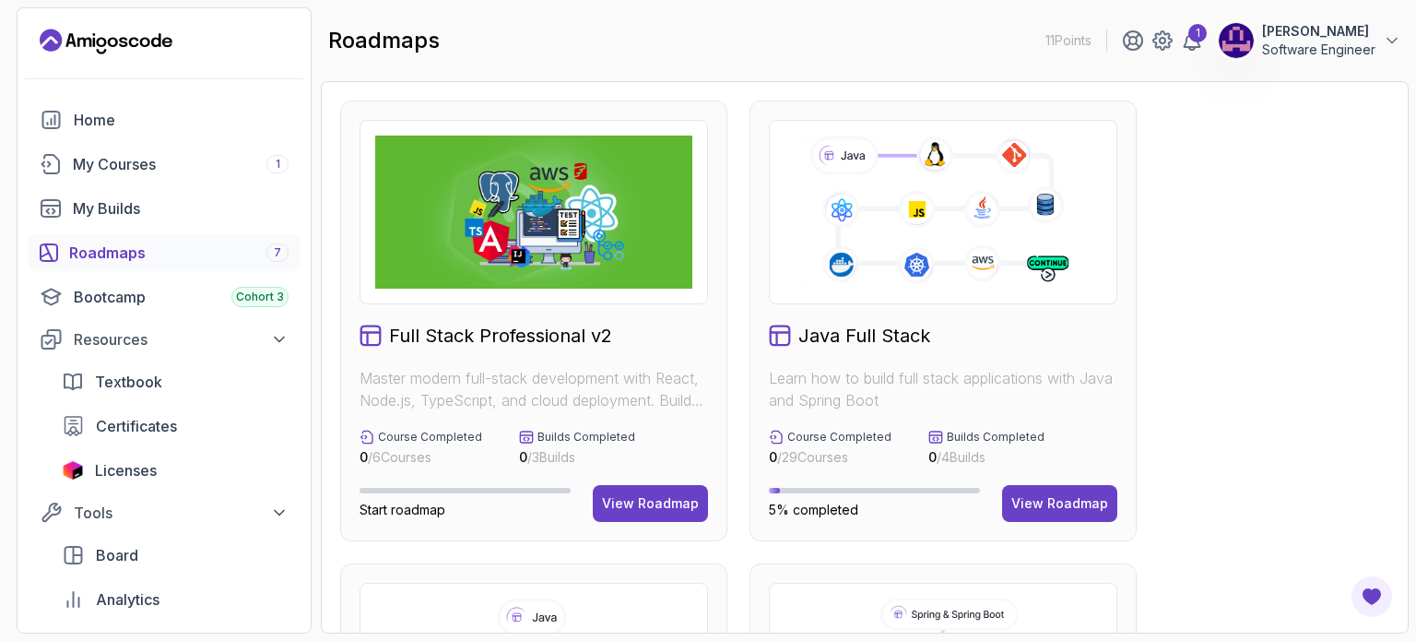 Image resolution: width=1416 pixels, height=641 pixels. What do you see at coordinates (164, 120) in the screenshot?
I see `a: home` at bounding box center [164, 120].